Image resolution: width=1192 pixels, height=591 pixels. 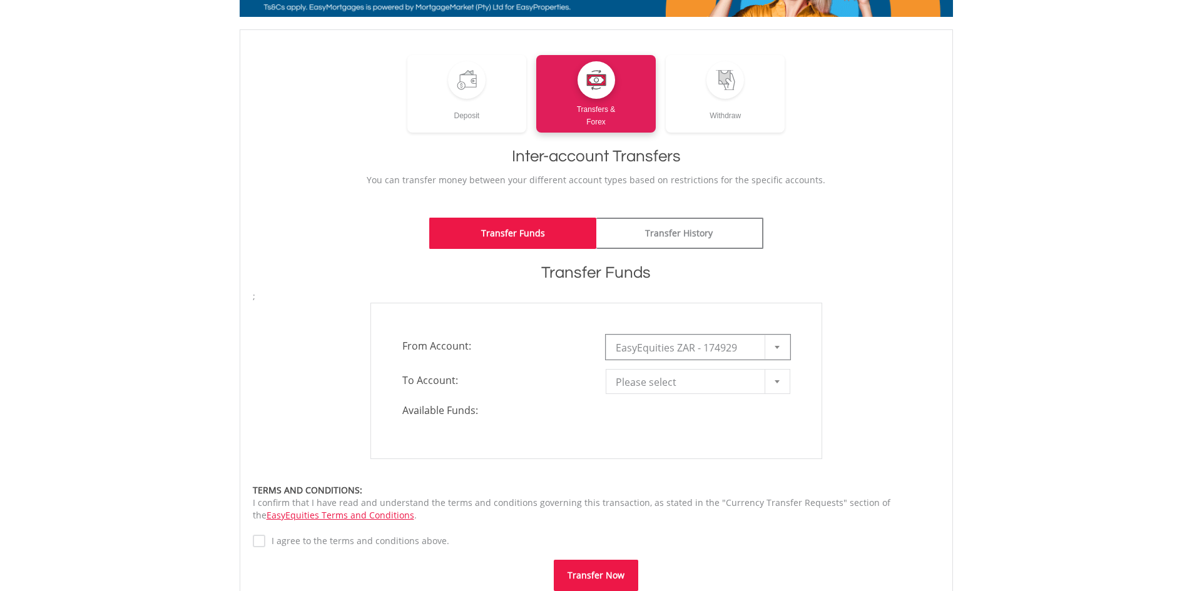 What do you see at coordinates (725, 94) in the screenshot?
I see `a: Withdraw` at bounding box center [725, 94].